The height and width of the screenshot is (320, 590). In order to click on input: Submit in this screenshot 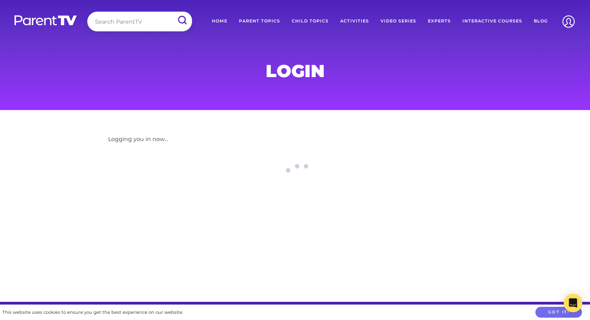, I will do `click(182, 20)`.